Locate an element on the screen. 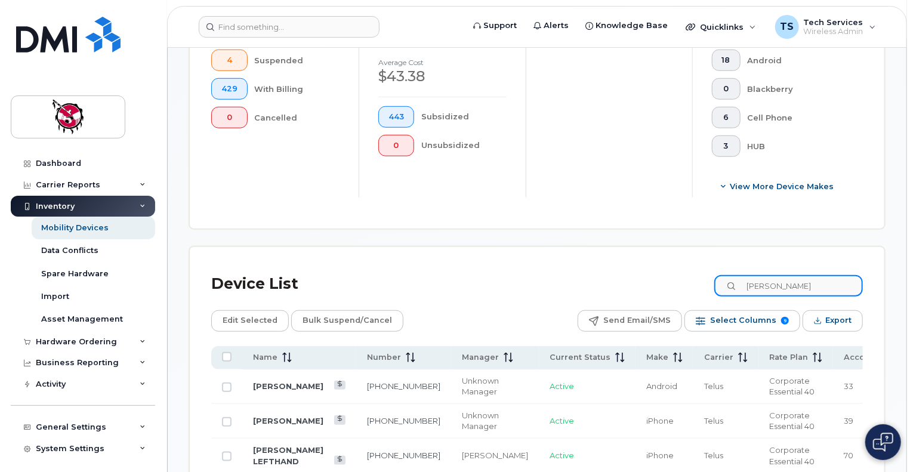 This screenshot has height=472, width=913. div: Tech Services is located at coordinates (825, 27).